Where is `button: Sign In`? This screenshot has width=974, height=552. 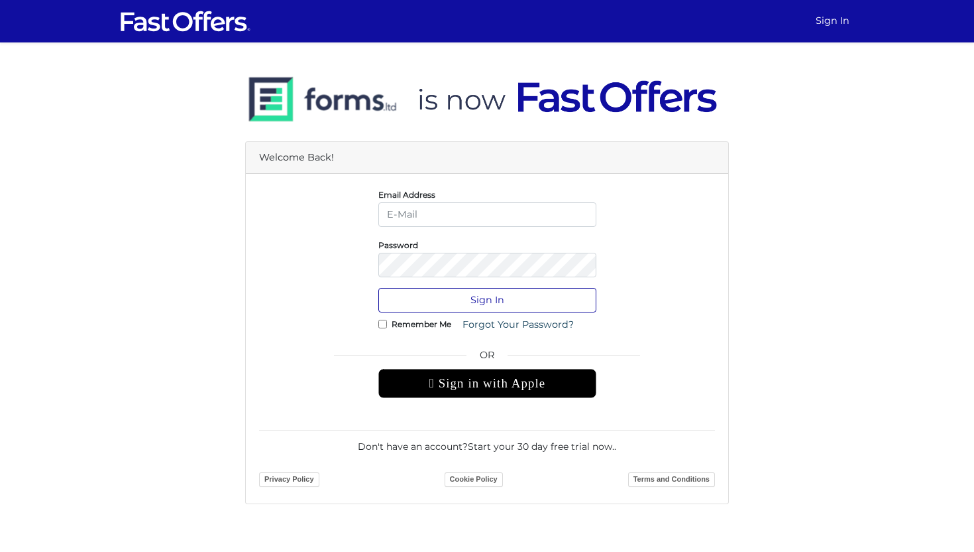 button: Sign In is located at coordinates (487, 300).